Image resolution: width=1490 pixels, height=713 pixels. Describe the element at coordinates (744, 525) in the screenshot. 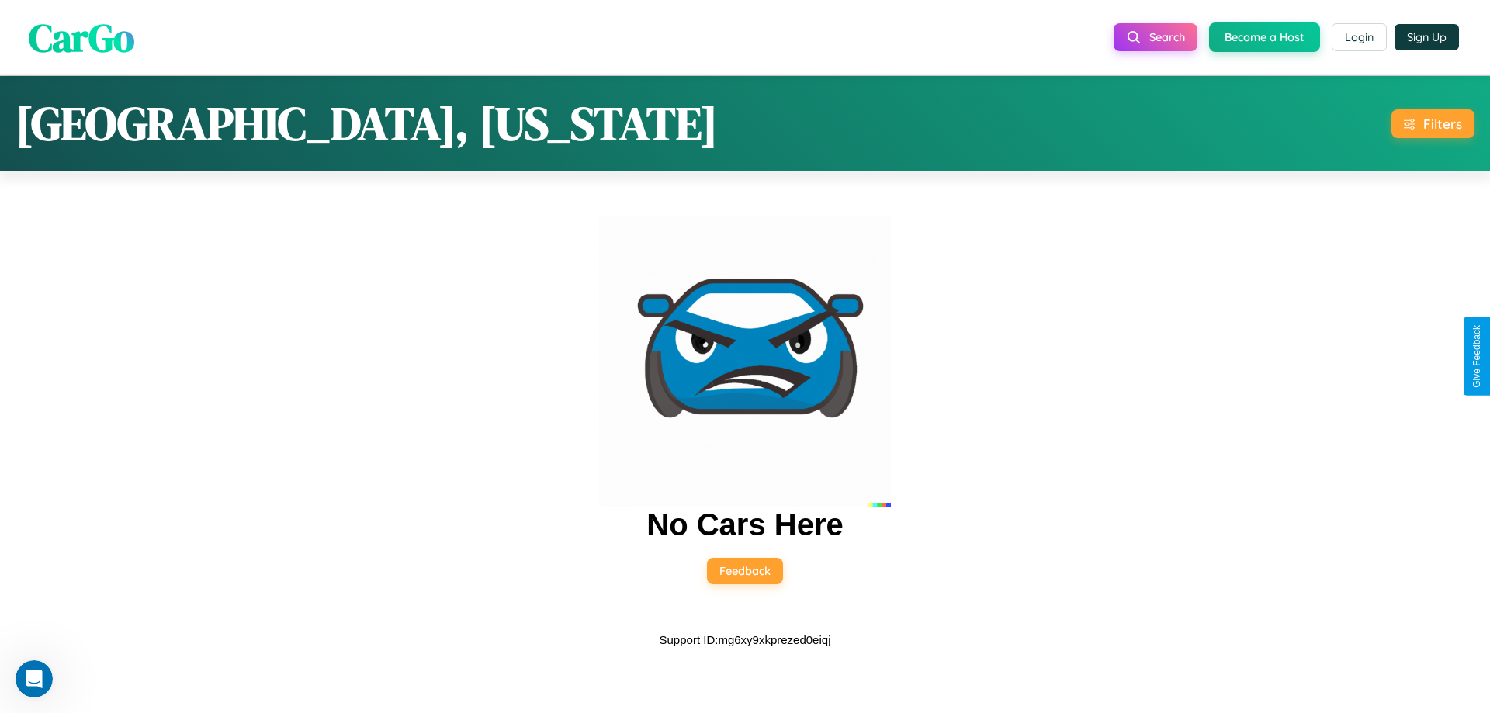

I see `h2: No Cars Here` at that location.